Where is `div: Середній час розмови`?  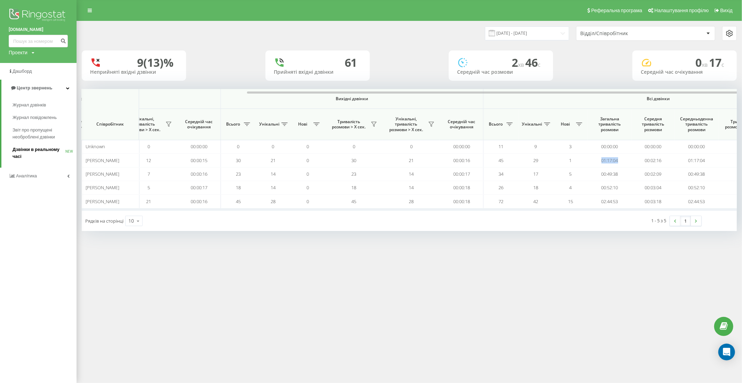
div: Середній час розмови is located at coordinates (501, 72).